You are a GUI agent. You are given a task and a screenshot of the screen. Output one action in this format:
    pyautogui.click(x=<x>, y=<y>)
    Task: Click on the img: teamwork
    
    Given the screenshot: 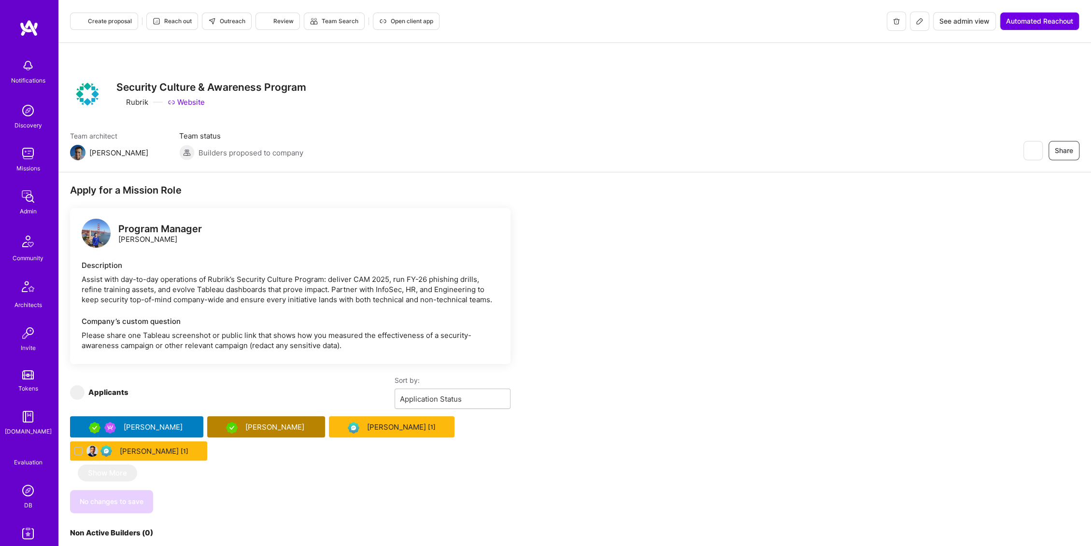 What is the action you would take?
    pyautogui.click(x=28, y=154)
    